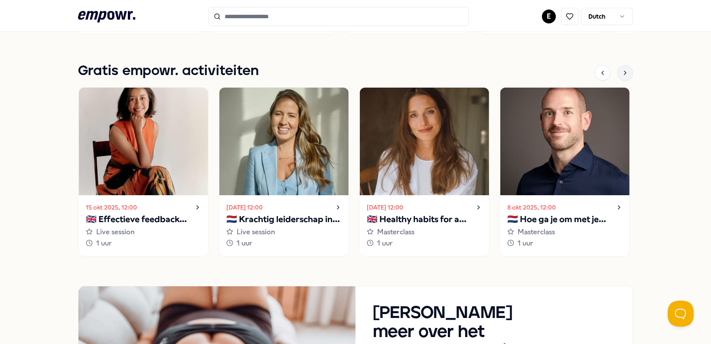 Image resolution: width=711 pixels, height=344 pixels. What do you see at coordinates (424, 219) in the screenshot?
I see `p: 🇬🇧 Healthy habits for a stress-free start to the year` at bounding box center [424, 219].